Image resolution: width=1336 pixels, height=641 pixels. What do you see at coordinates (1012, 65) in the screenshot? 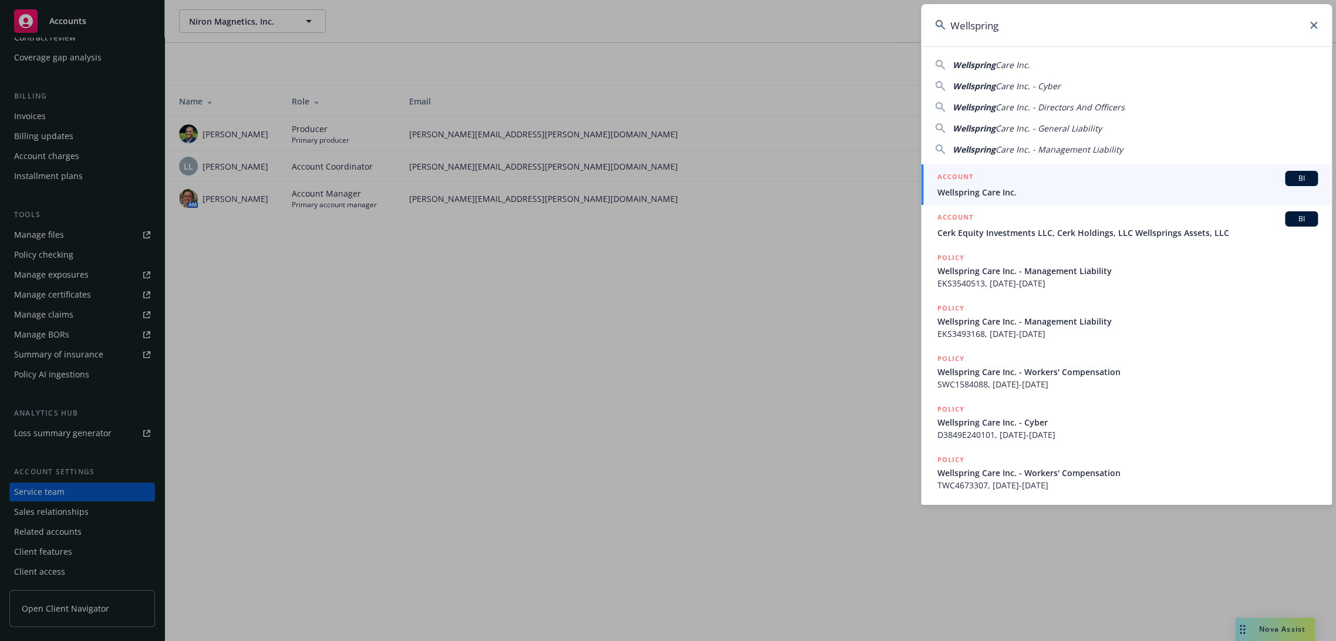
I see `span: Care Inc.` at bounding box center [1012, 65].